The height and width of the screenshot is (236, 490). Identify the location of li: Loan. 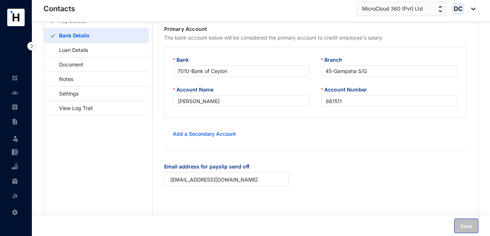
(15, 166).